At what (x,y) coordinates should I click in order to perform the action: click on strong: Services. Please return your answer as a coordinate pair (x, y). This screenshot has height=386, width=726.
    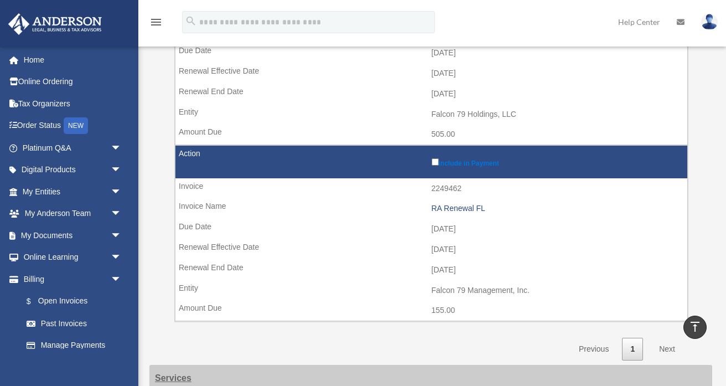
    Looking at the image, I should click on (173, 378).